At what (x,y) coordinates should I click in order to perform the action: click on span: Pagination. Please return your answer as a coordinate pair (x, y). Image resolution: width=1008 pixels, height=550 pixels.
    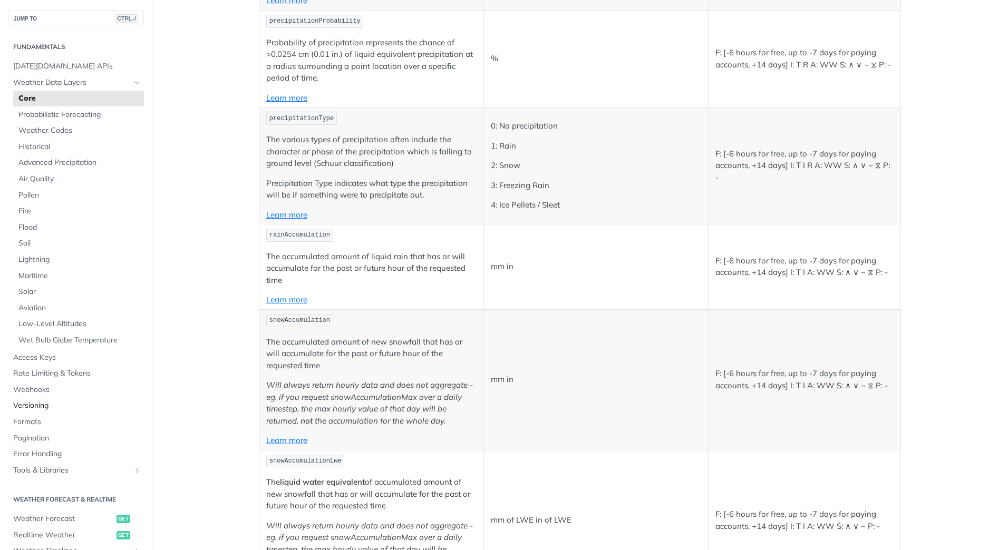
    Looking at the image, I should click on (77, 438).